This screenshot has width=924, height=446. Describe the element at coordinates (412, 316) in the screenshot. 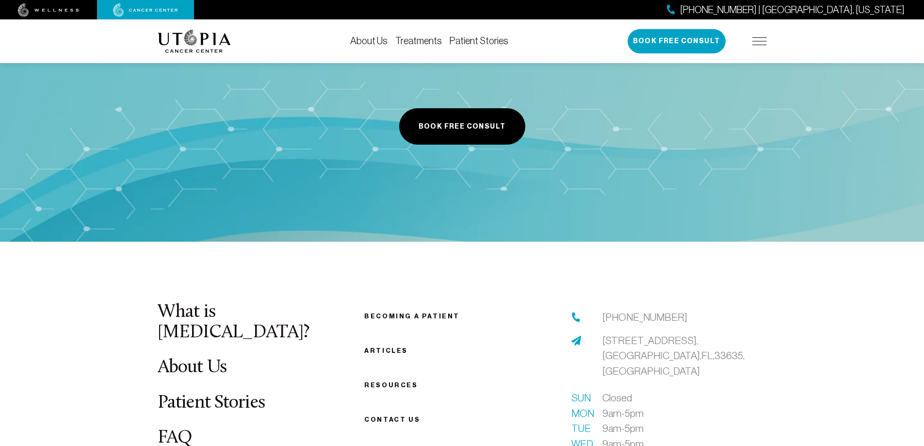

I see `a: Becoming a patient` at that location.